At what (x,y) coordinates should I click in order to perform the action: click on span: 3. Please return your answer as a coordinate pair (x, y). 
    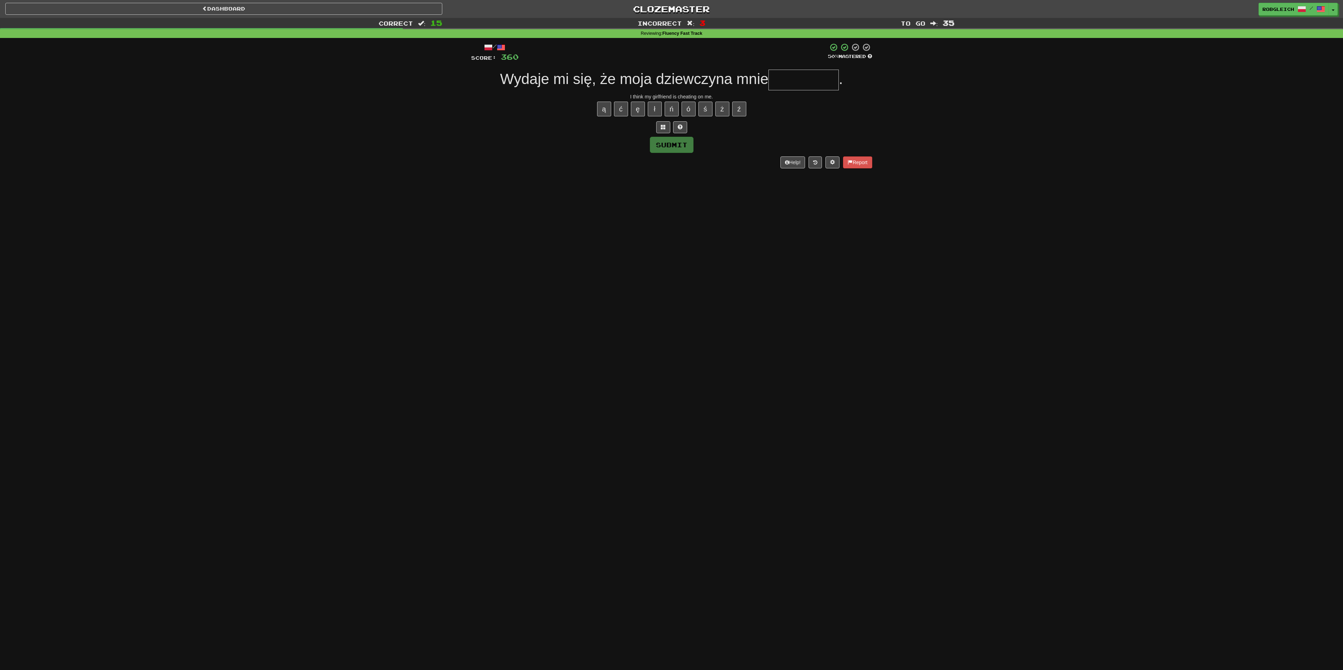
    Looking at the image, I should click on (702, 23).